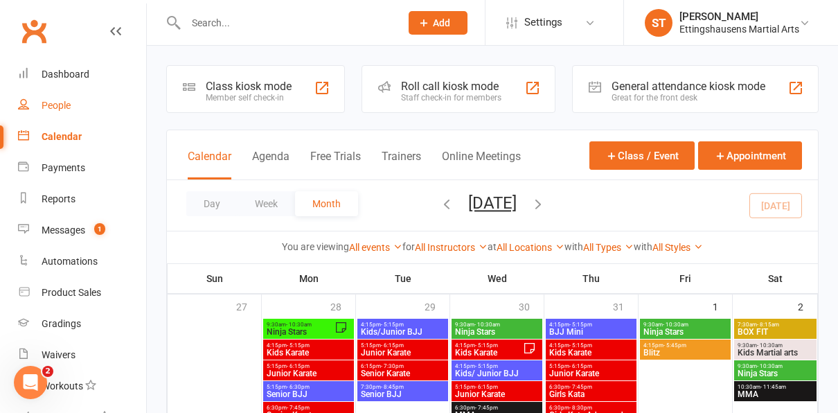 The image size is (838, 413). Describe the element at coordinates (722, 305) in the screenshot. I see `div: 1` at that location.